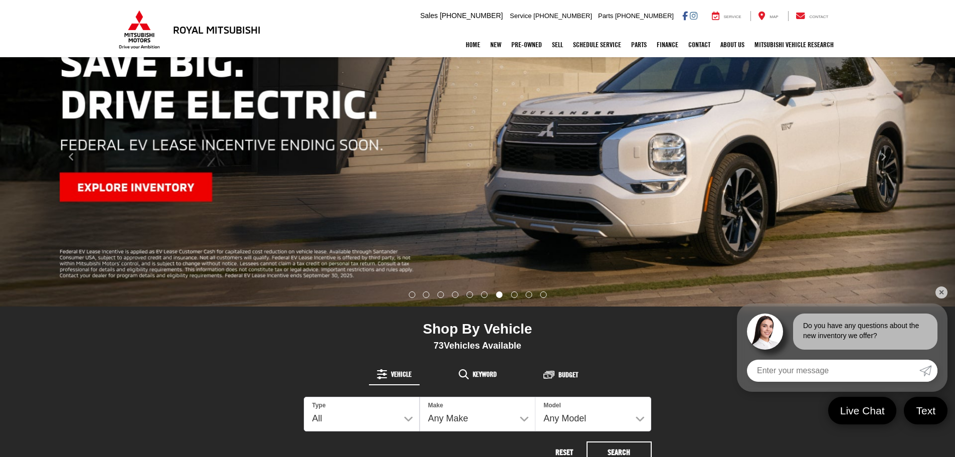 This screenshot has width=955, height=457. I want to click on li: Go to slide number 5., so click(470, 294).